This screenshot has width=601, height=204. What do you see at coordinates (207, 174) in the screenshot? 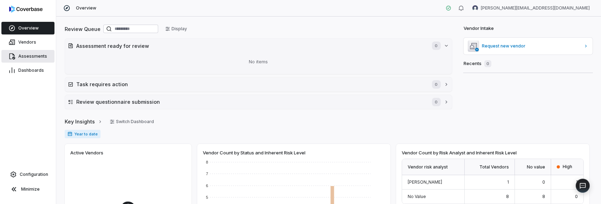
I see `text: 7` at bounding box center [207, 174].